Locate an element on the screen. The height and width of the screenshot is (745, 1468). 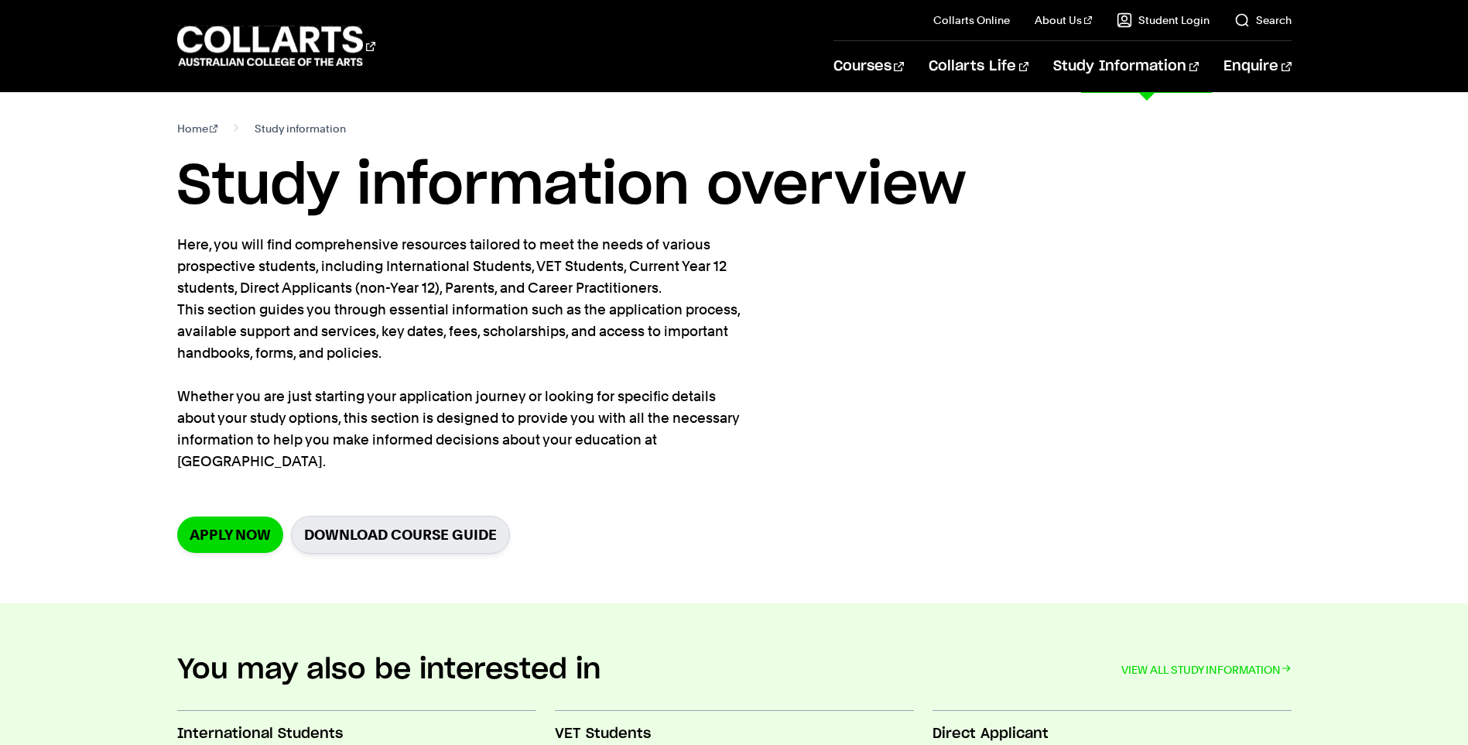
a: Student Login is located at coordinates (1163, 20).